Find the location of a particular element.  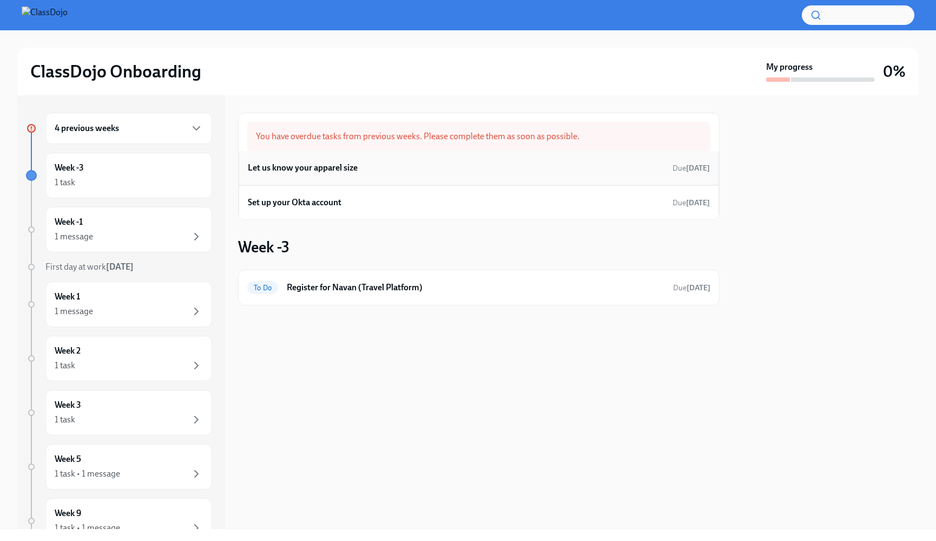

h6: Week 3 is located at coordinates (68, 405).